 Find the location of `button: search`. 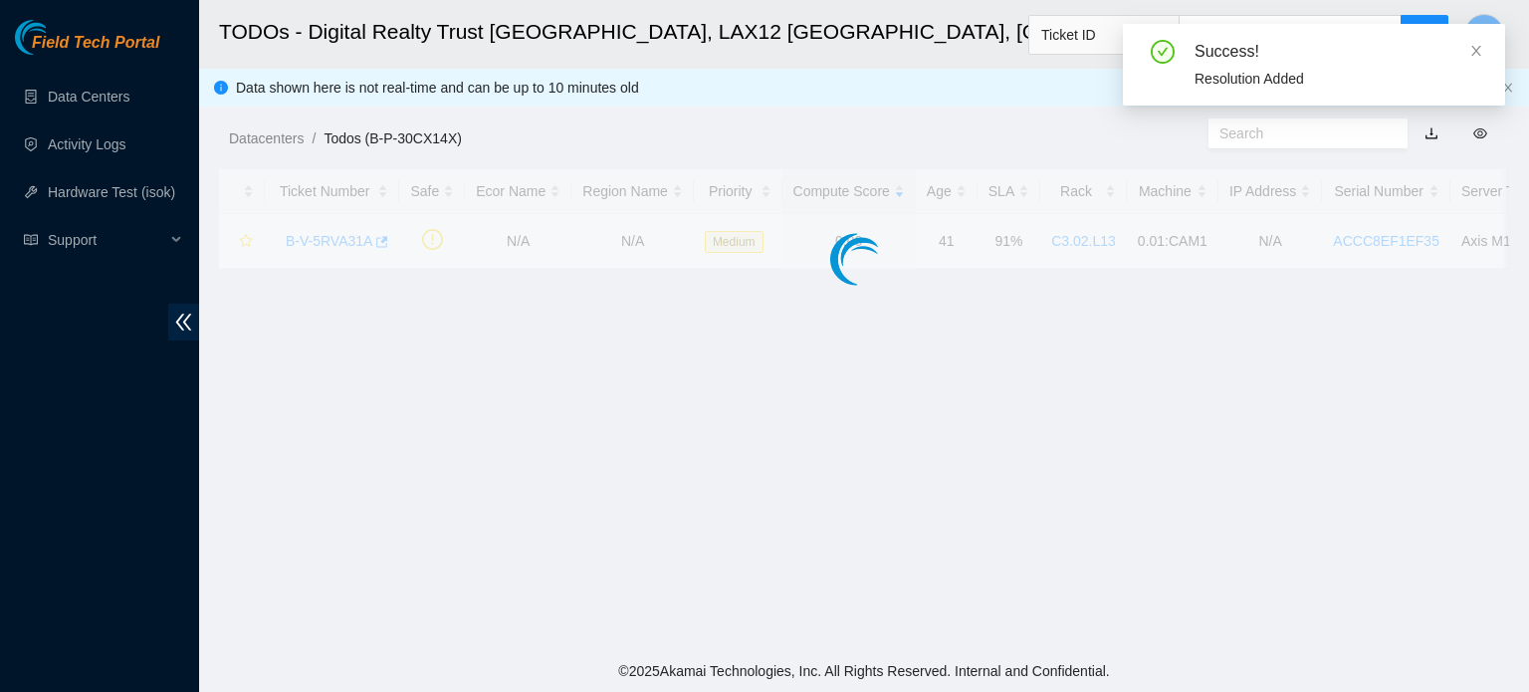

button: search is located at coordinates (1425, 35).